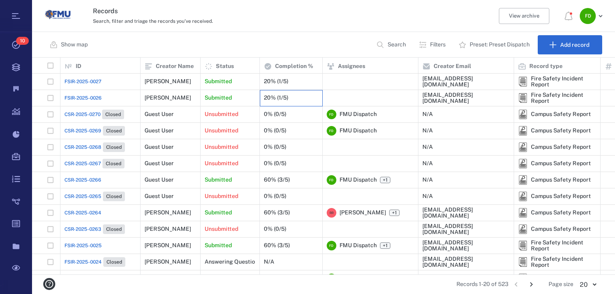 This screenshot has width=615, height=294. Describe the element at coordinates (95, 262) in the screenshot. I see `a: FSIR-2025-0024Closed` at that location.